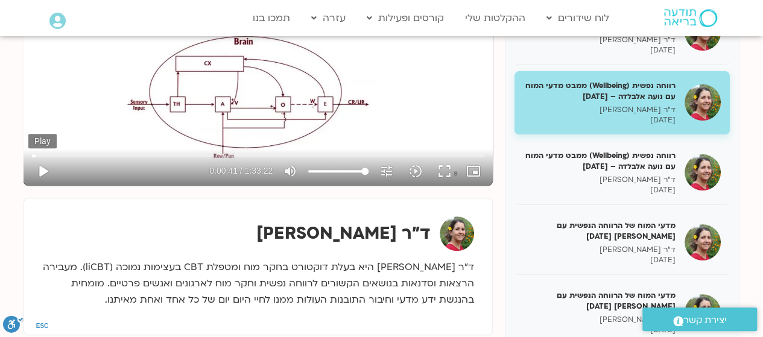  Describe the element at coordinates (703, 173) in the screenshot. I see `img: רווחה נפשית (Wellbeing) ממבט מדעי המוח עם נועה אלבלדה – 21/02/25` at that location.